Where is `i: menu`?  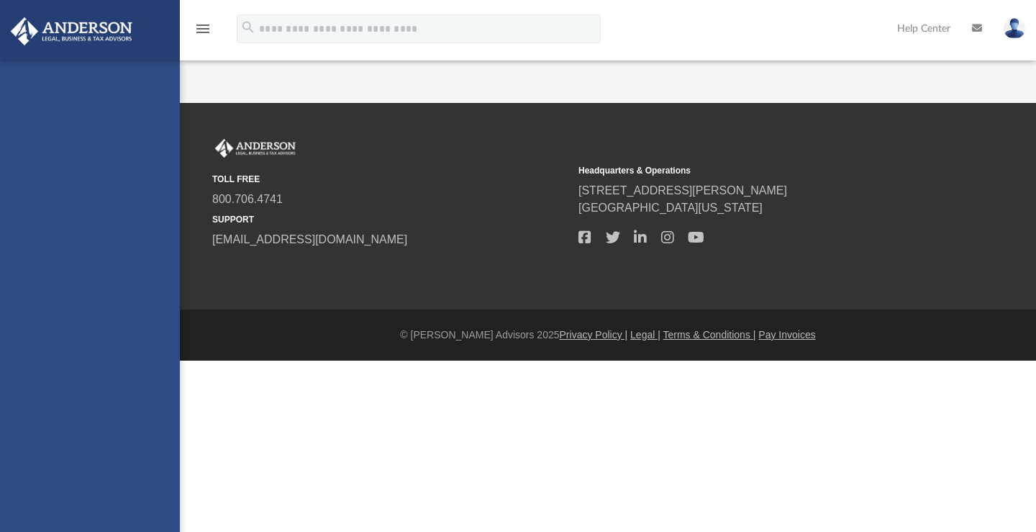
i: menu is located at coordinates (203, 29).